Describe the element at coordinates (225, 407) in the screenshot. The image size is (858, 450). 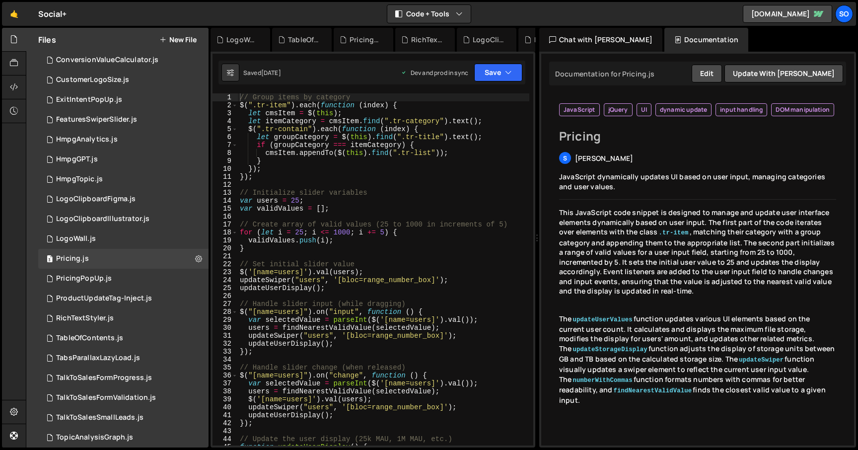
I see `div: 40` at that location.